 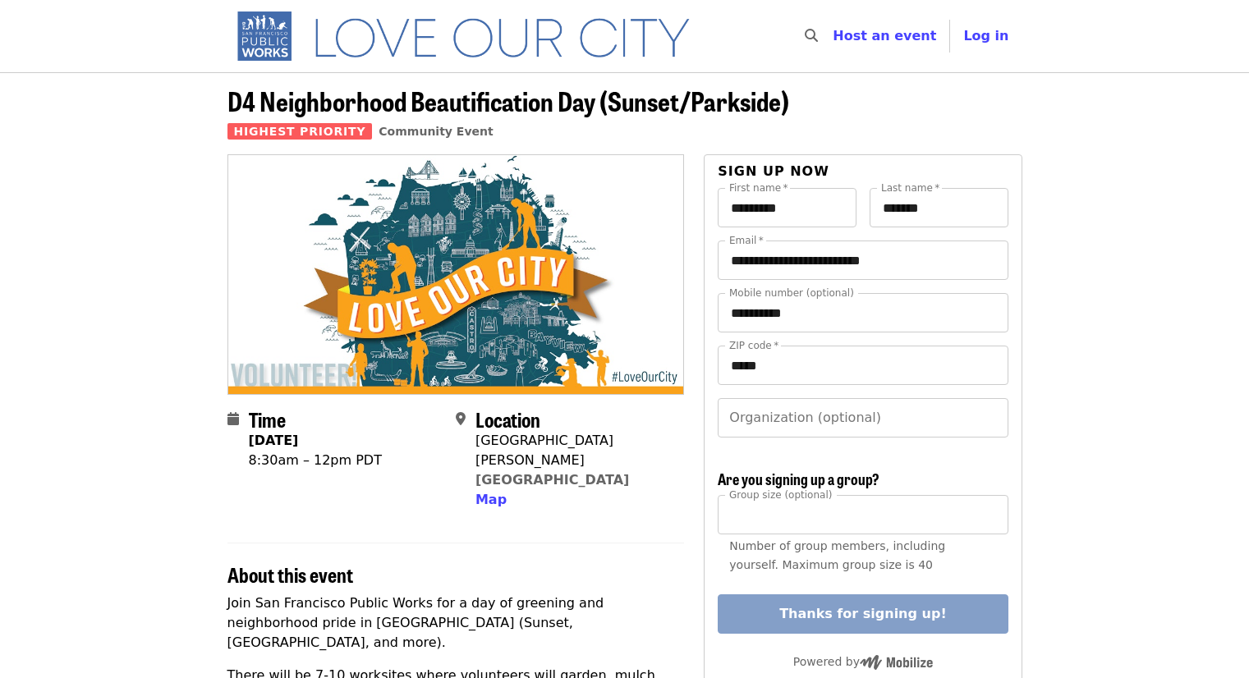 What do you see at coordinates (862, 515) in the screenshot?
I see `input: [object Object]` at bounding box center [862, 515].